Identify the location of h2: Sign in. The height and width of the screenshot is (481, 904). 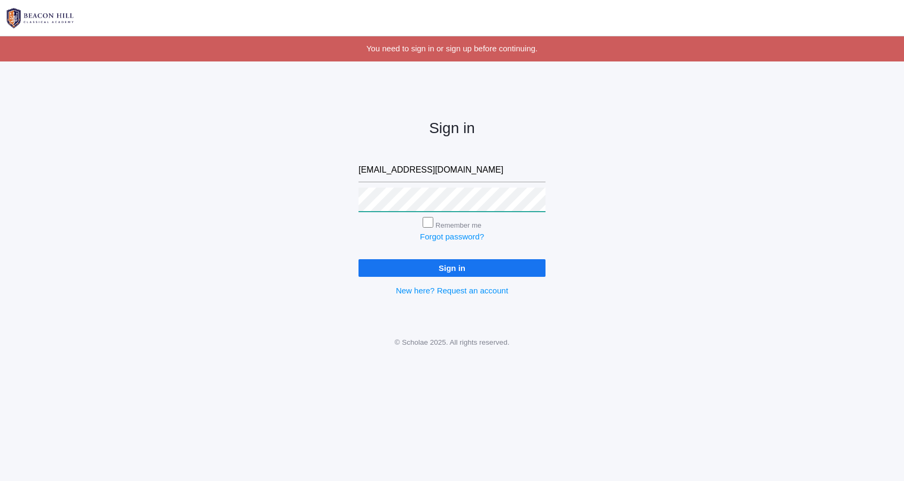
(452, 128).